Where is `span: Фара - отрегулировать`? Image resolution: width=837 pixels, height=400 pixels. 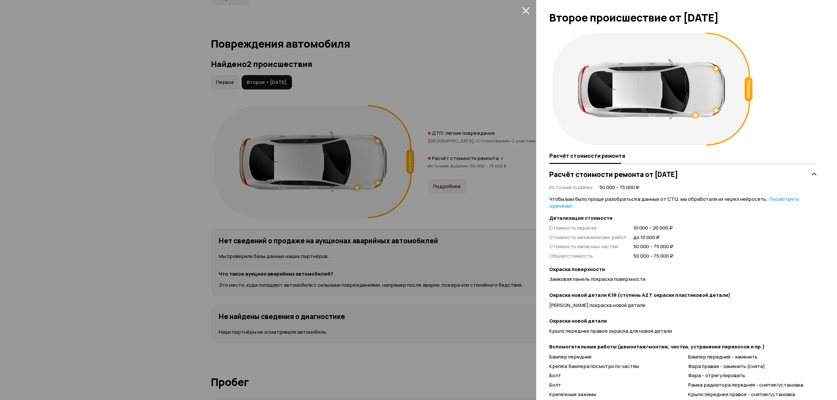
span: Фара - отрегулировать is located at coordinates (716, 375).